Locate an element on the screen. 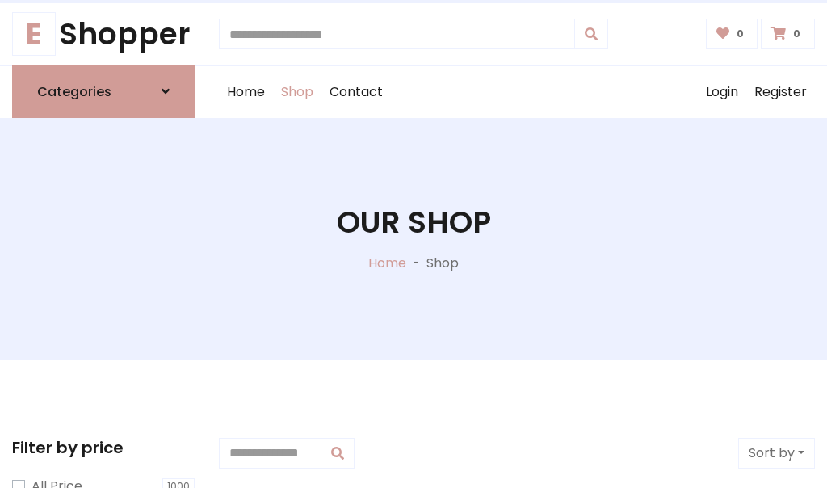  h1: Shopper is located at coordinates (103, 34).